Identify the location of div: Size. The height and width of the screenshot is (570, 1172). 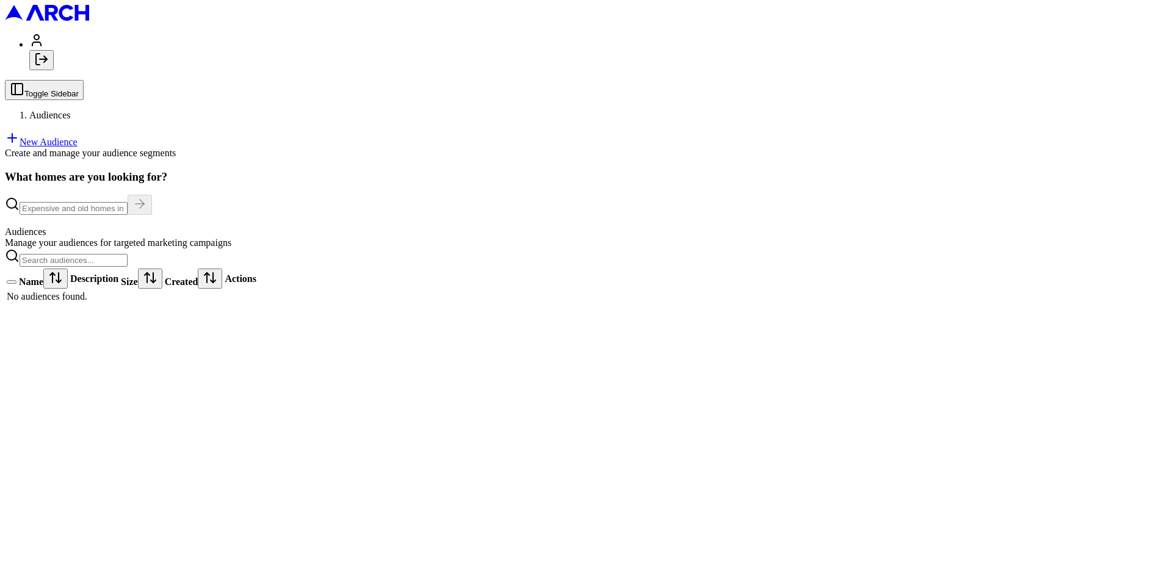
(142, 278).